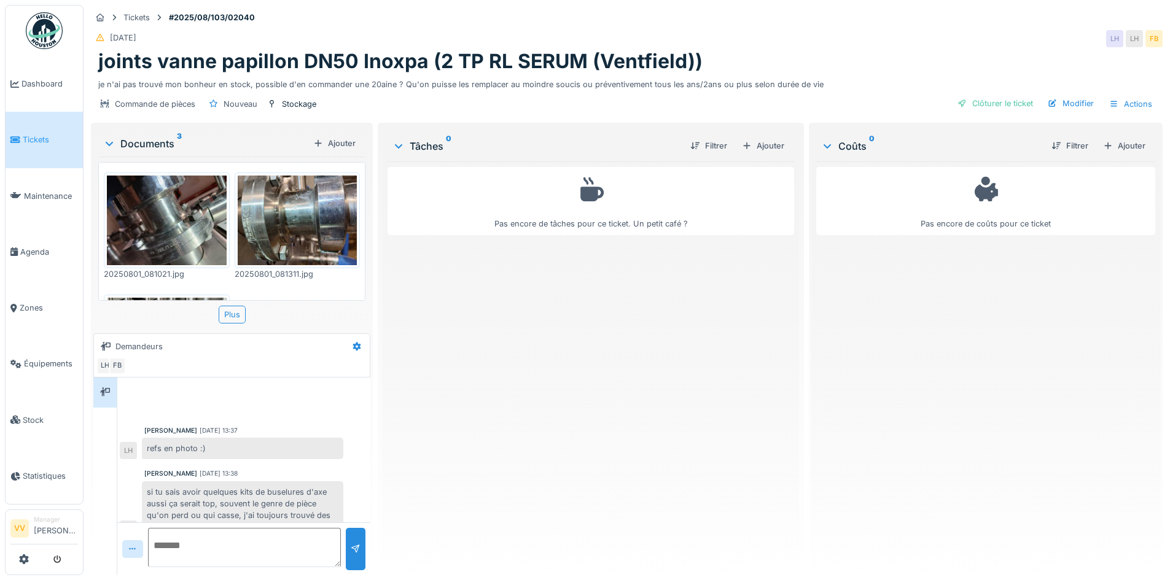  What do you see at coordinates (206, 144) in the screenshot?
I see `div: Documents` at bounding box center [206, 144].